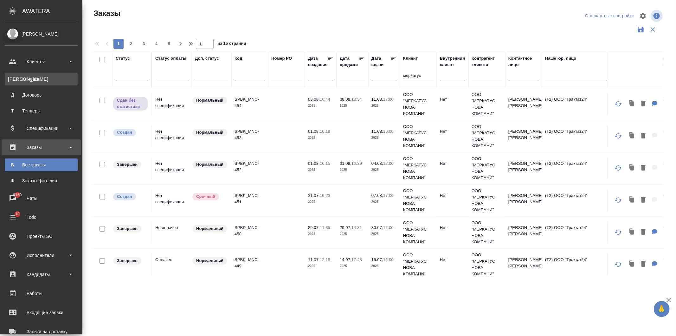 The height and width of the screenshot is (336, 676). Describe the element at coordinates (653, 29) in the screenshot. I see `button: Сбросить фильтры` at that location.